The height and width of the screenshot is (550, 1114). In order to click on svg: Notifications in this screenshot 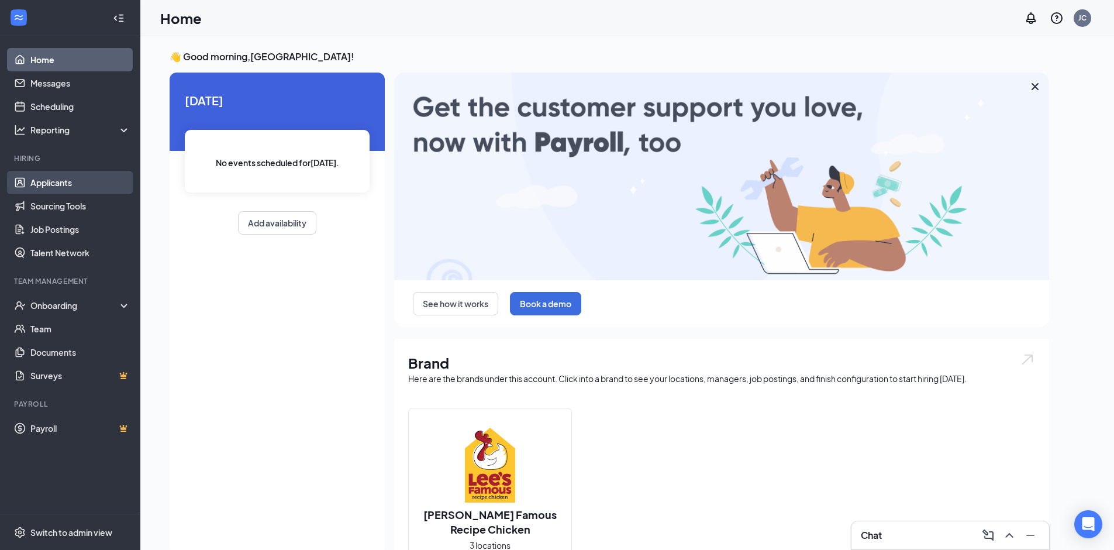, I will do `click(1031, 18)`.